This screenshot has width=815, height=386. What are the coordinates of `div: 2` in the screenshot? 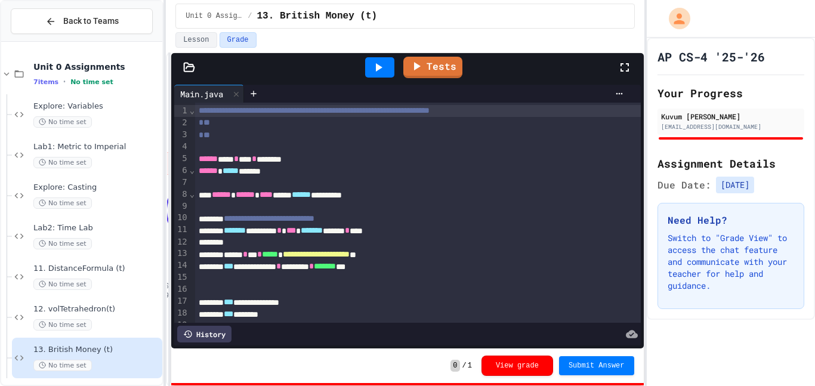 It's located at (181, 123).